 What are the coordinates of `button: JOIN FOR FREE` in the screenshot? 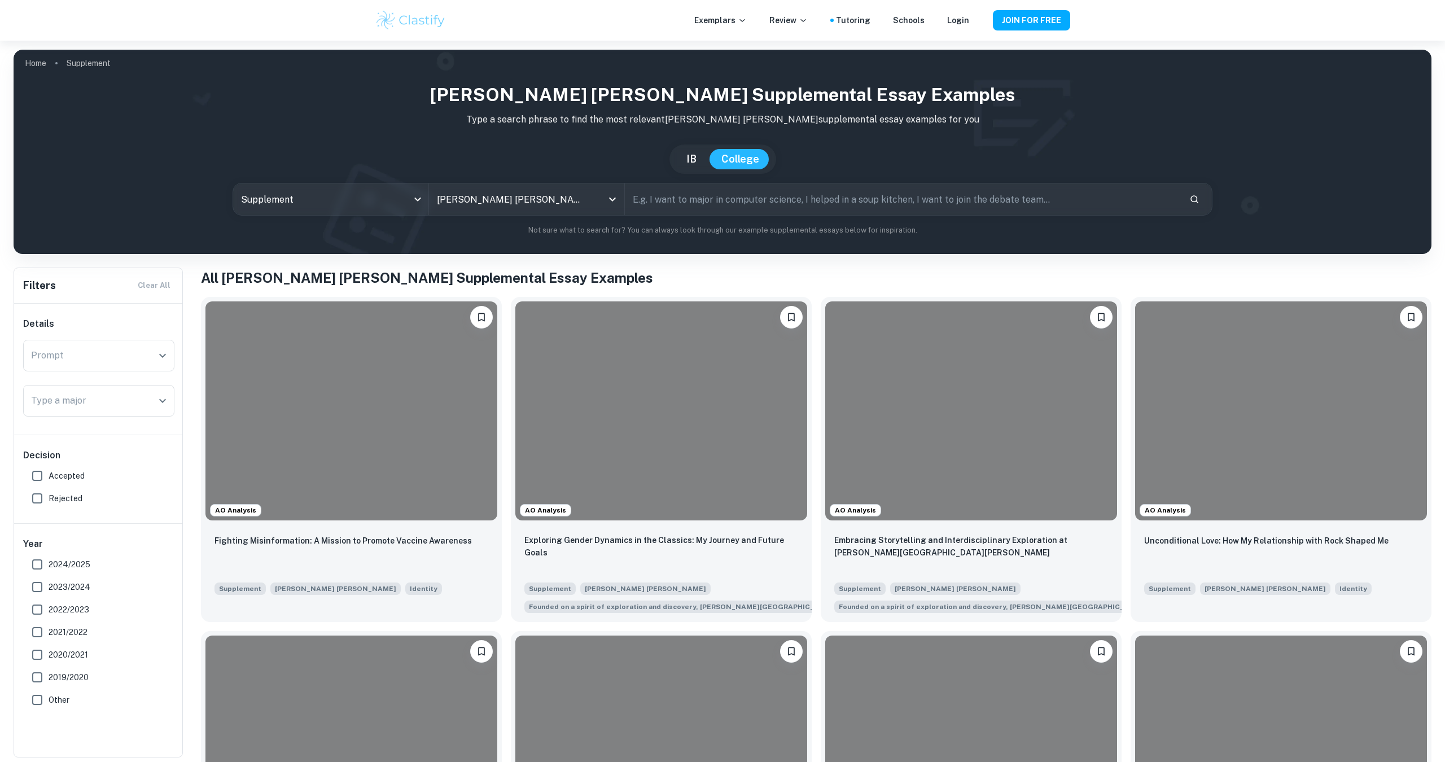 It's located at (1031, 20).